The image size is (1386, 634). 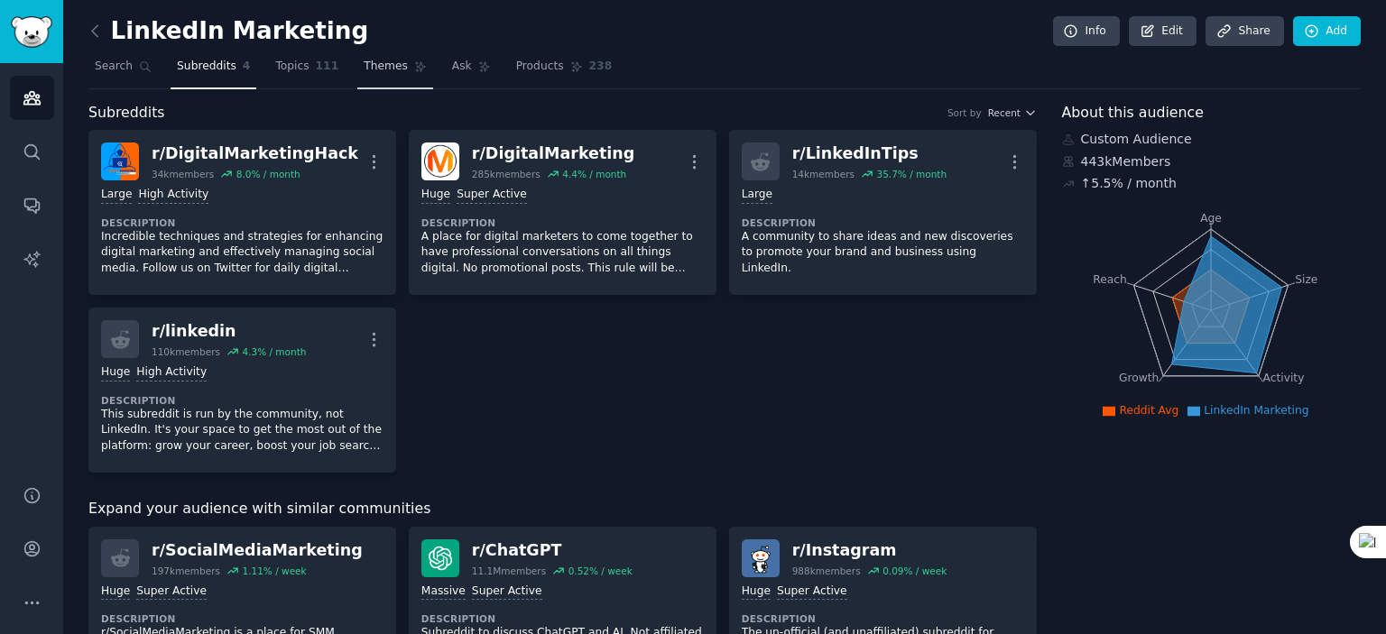 I want to click on span: Products, so click(x=540, y=67).